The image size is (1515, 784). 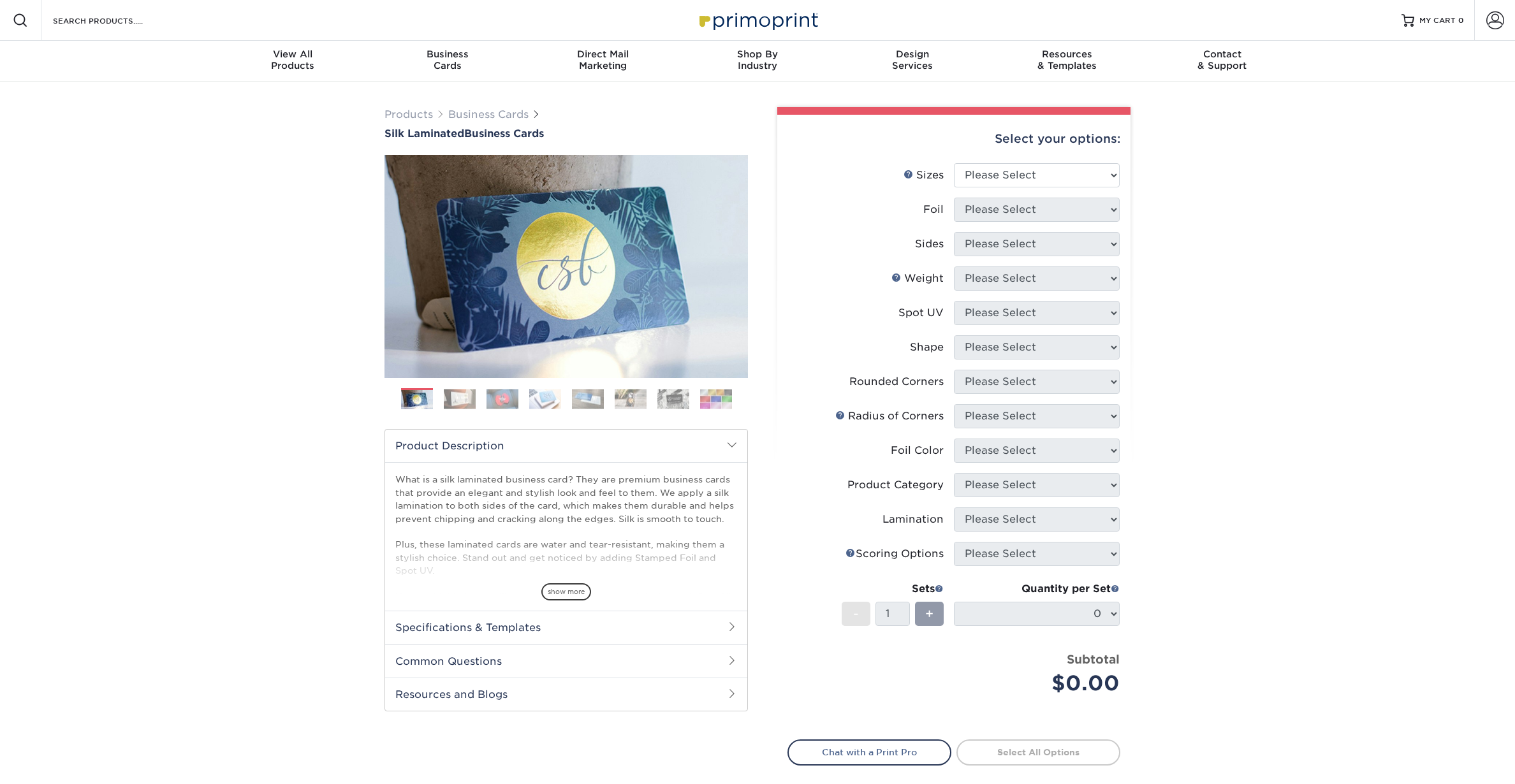 What do you see at coordinates (113, 20) in the screenshot?
I see `input: SEARCH PRODUCTS.....` at bounding box center [113, 20].